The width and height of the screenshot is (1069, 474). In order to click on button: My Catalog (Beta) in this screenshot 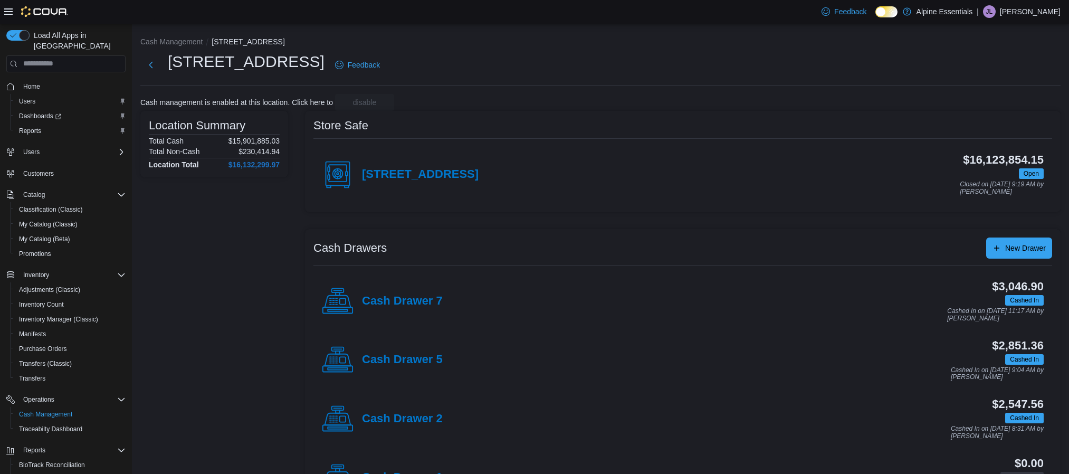, I will do `click(70, 239)`.